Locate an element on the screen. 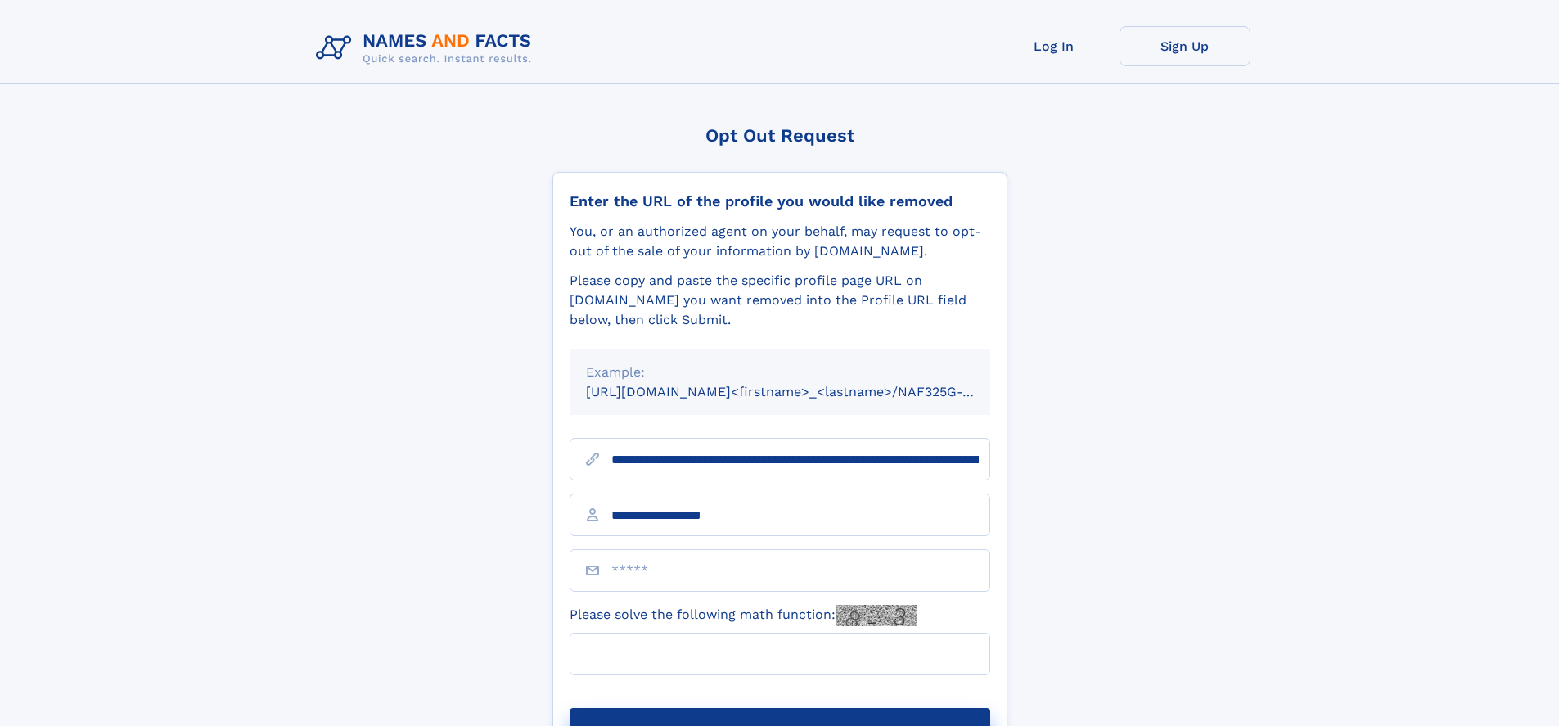 The height and width of the screenshot is (726, 1559). a: Sign Up is located at coordinates (1185, 46).